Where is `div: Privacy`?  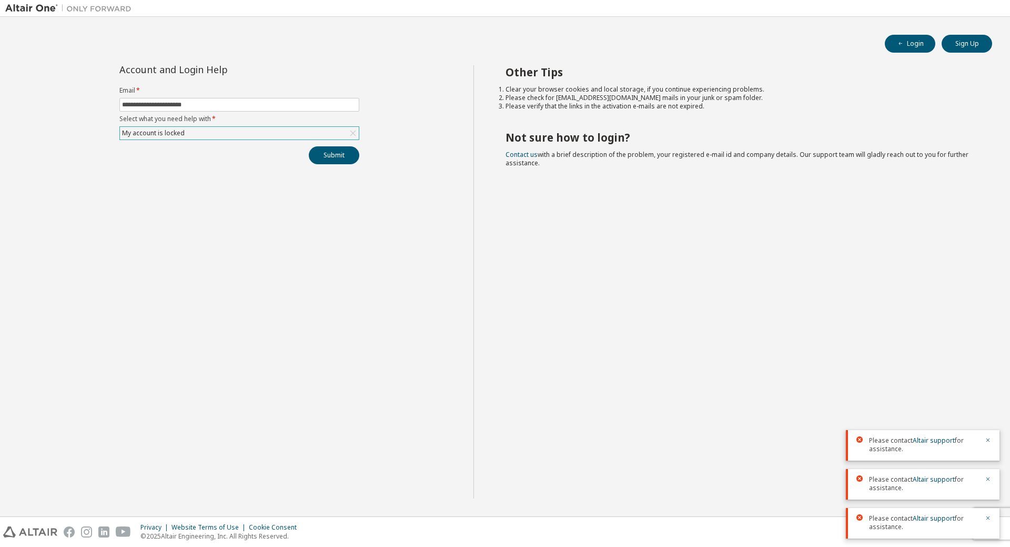
div: Privacy is located at coordinates (156, 527).